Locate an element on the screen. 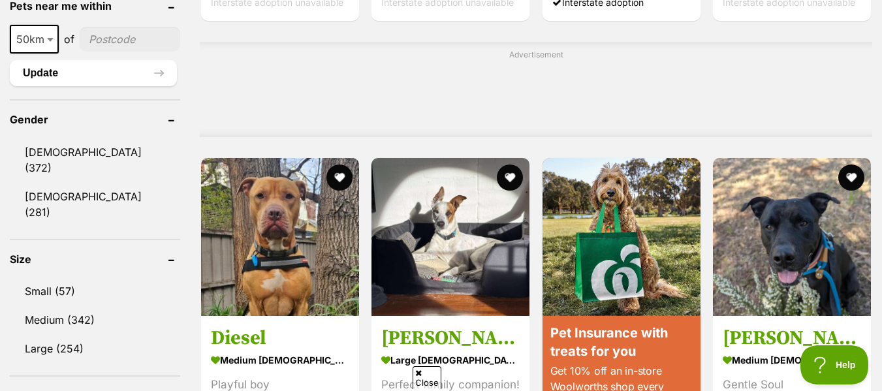  a: Large (254) is located at coordinates (95, 349).